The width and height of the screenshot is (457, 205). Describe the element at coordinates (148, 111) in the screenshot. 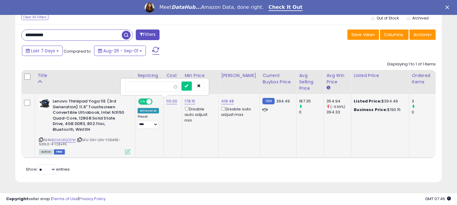

I see `div: Amazon AI` at that location.